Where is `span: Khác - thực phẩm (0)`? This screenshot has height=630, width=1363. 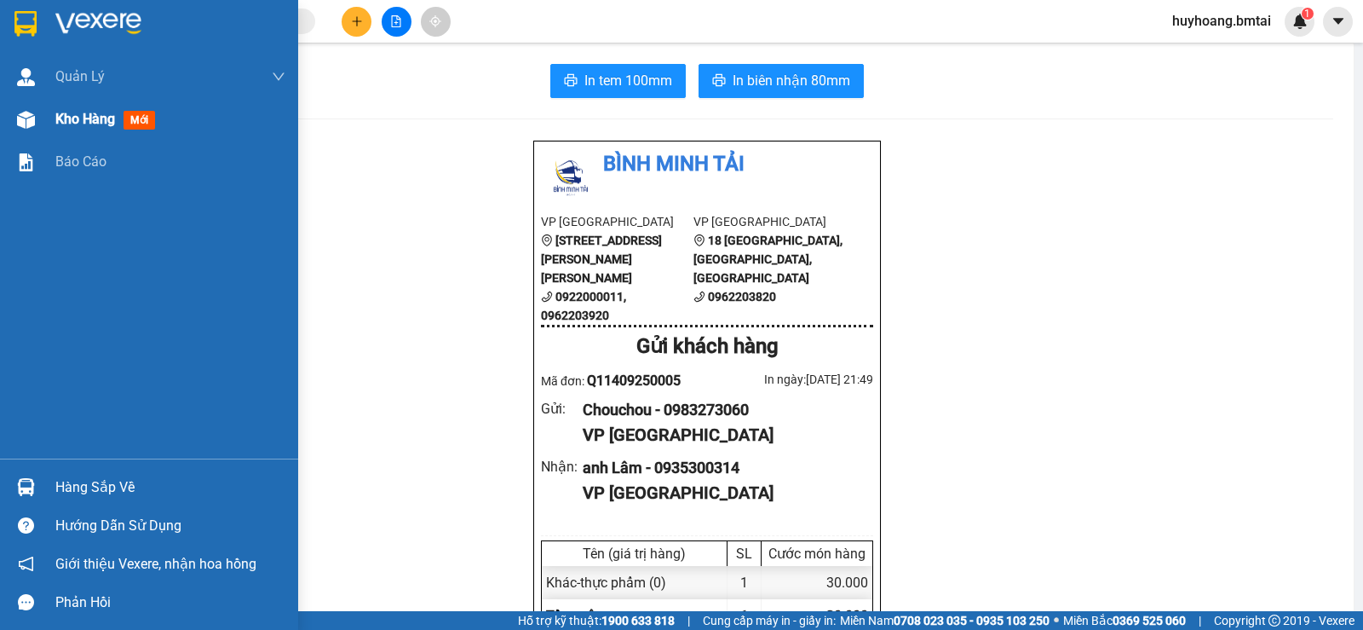
span: Khác - thực phẩm (0) is located at coordinates (606, 582).